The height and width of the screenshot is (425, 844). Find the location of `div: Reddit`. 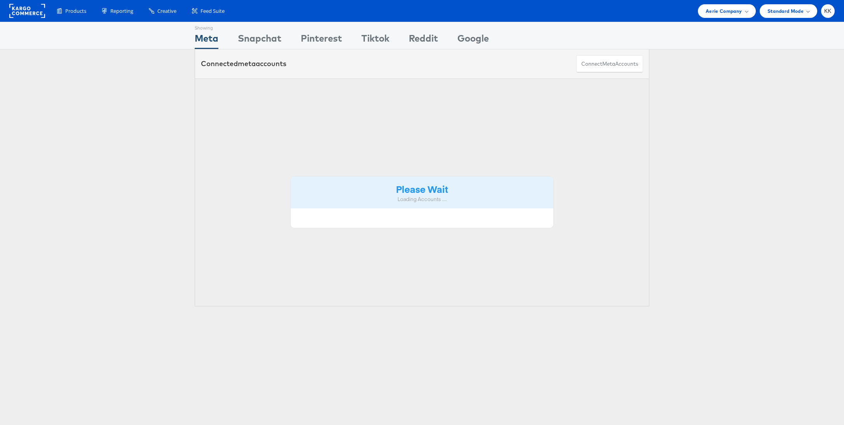

div: Reddit is located at coordinates (423, 40).